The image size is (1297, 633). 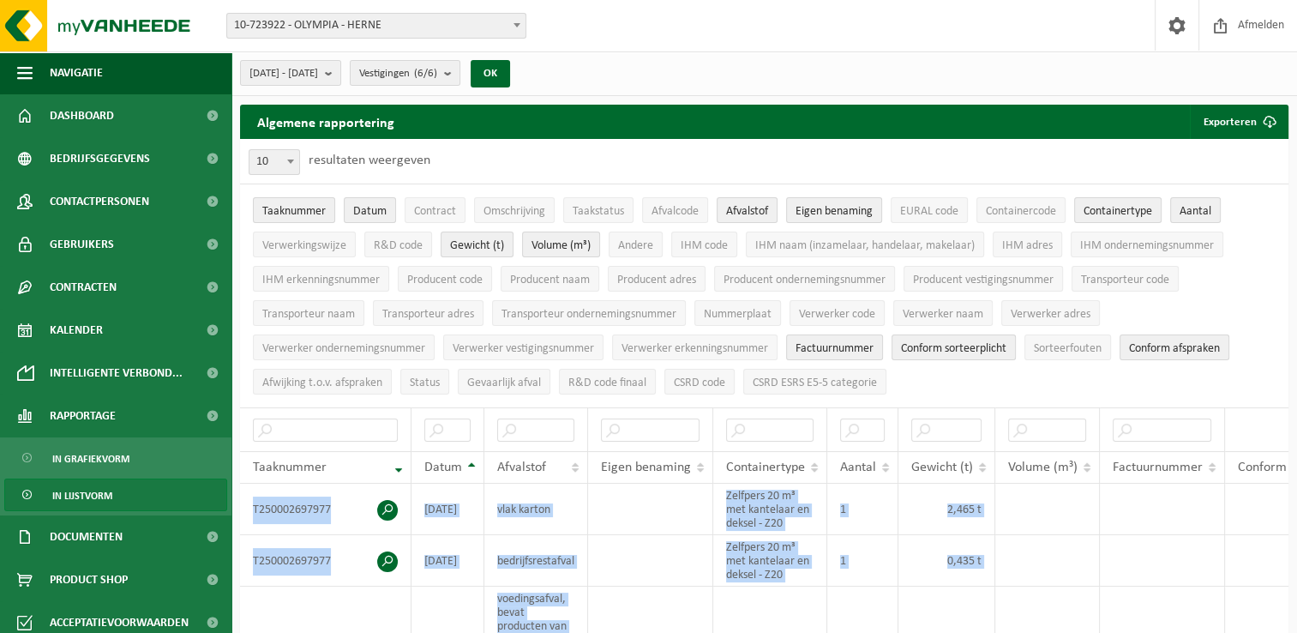 I want to click on span: Kalender, so click(x=76, y=330).